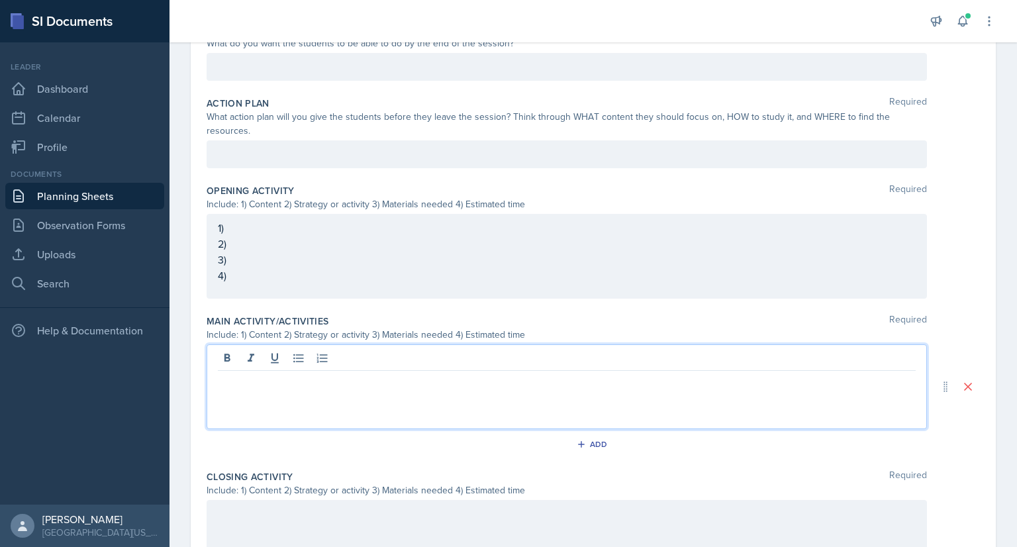  What do you see at coordinates (567, 124) in the screenshot?
I see `div: What action plan will you give the students before they leave the session? Think through WHAT con...` at bounding box center [567, 124].